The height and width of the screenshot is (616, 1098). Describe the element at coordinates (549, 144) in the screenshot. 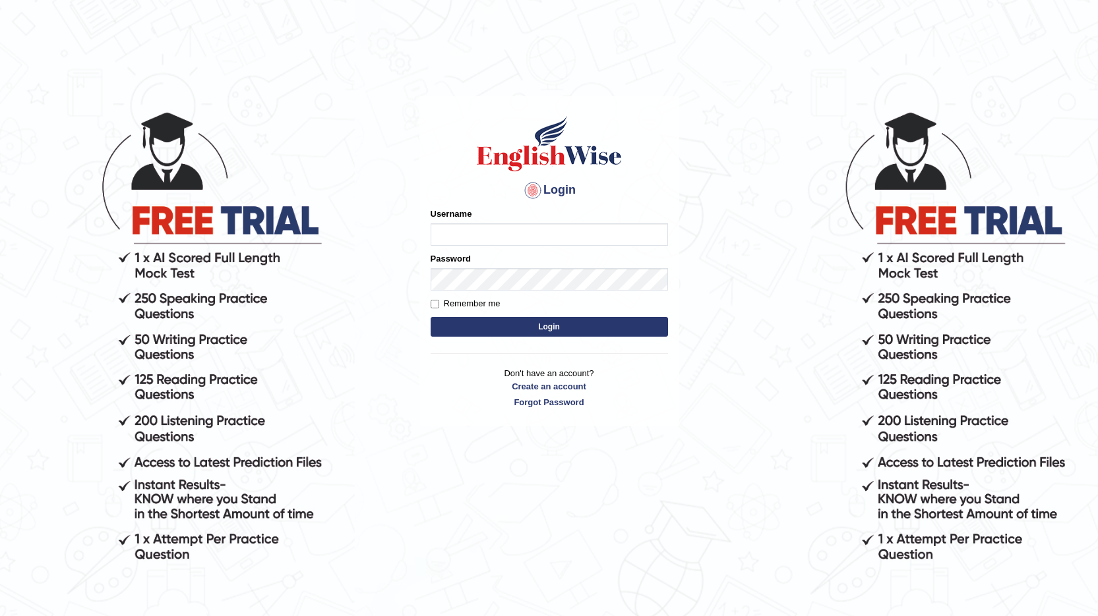

I see `img: Logo of English Wise sign in for intelligent practice with AI` at that location.